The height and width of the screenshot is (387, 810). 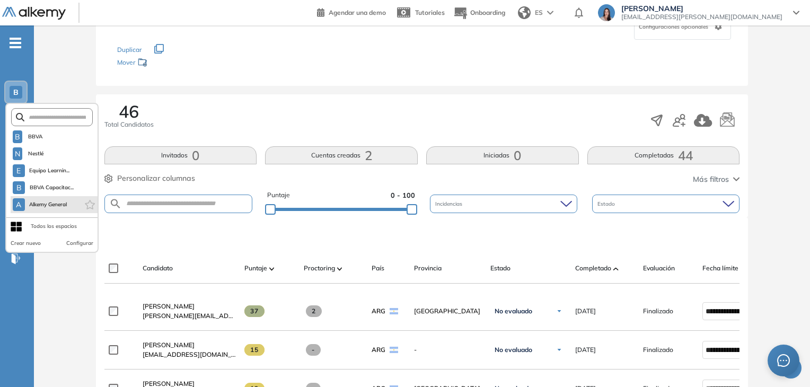 I want to click on span: 37, so click(x=255, y=311).